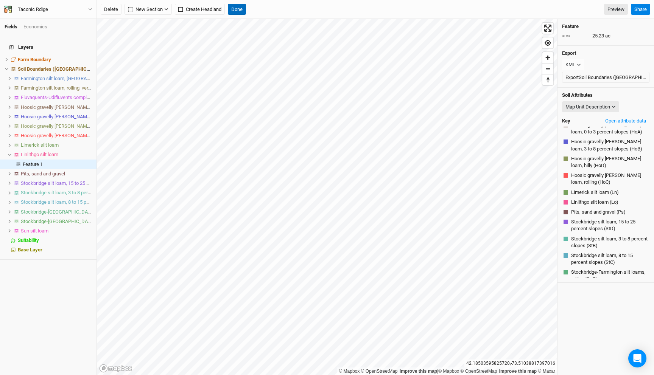 This screenshot has width=654, height=375. What do you see at coordinates (56, 136) in the screenshot?
I see `div: Hoosic gravelly sandy loam, rolling` at bounding box center [56, 136].